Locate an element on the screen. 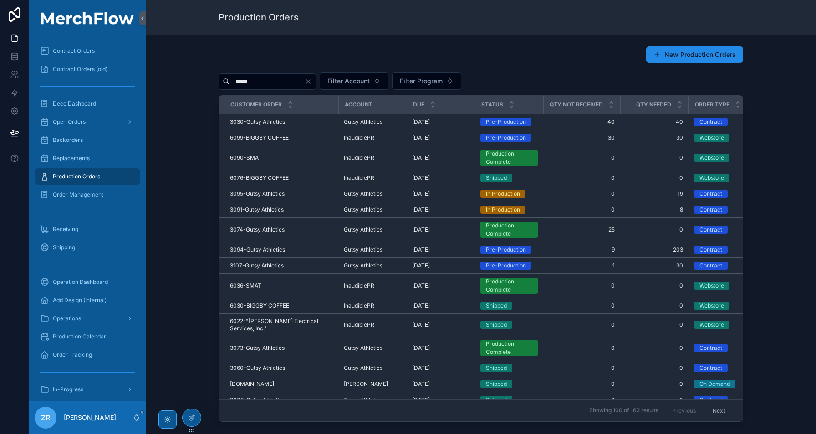  a: 6030-BIGGBY COFFEE is located at coordinates (281, 306).